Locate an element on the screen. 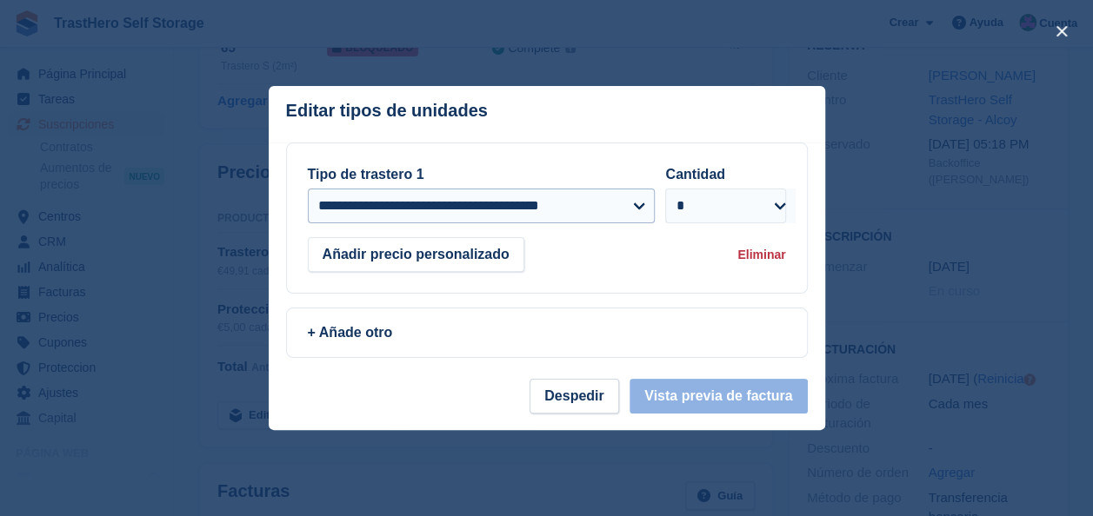  a: + Añade otro is located at coordinates (547, 333).